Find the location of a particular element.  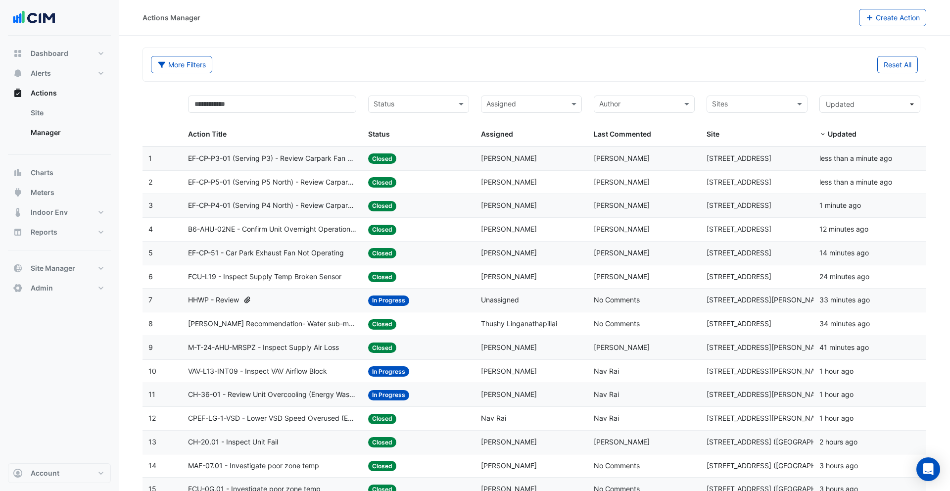

span: HHWP - Review is located at coordinates (213, 300).